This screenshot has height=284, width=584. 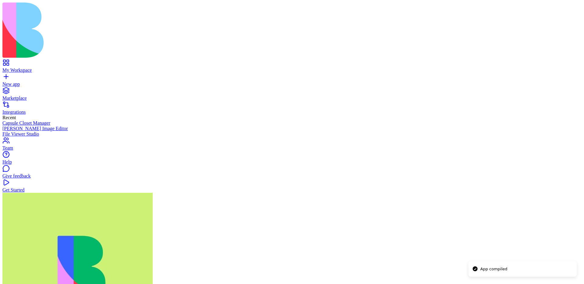 What do you see at coordinates (125, 30) in the screenshot?
I see `img: logo` at bounding box center [125, 30].